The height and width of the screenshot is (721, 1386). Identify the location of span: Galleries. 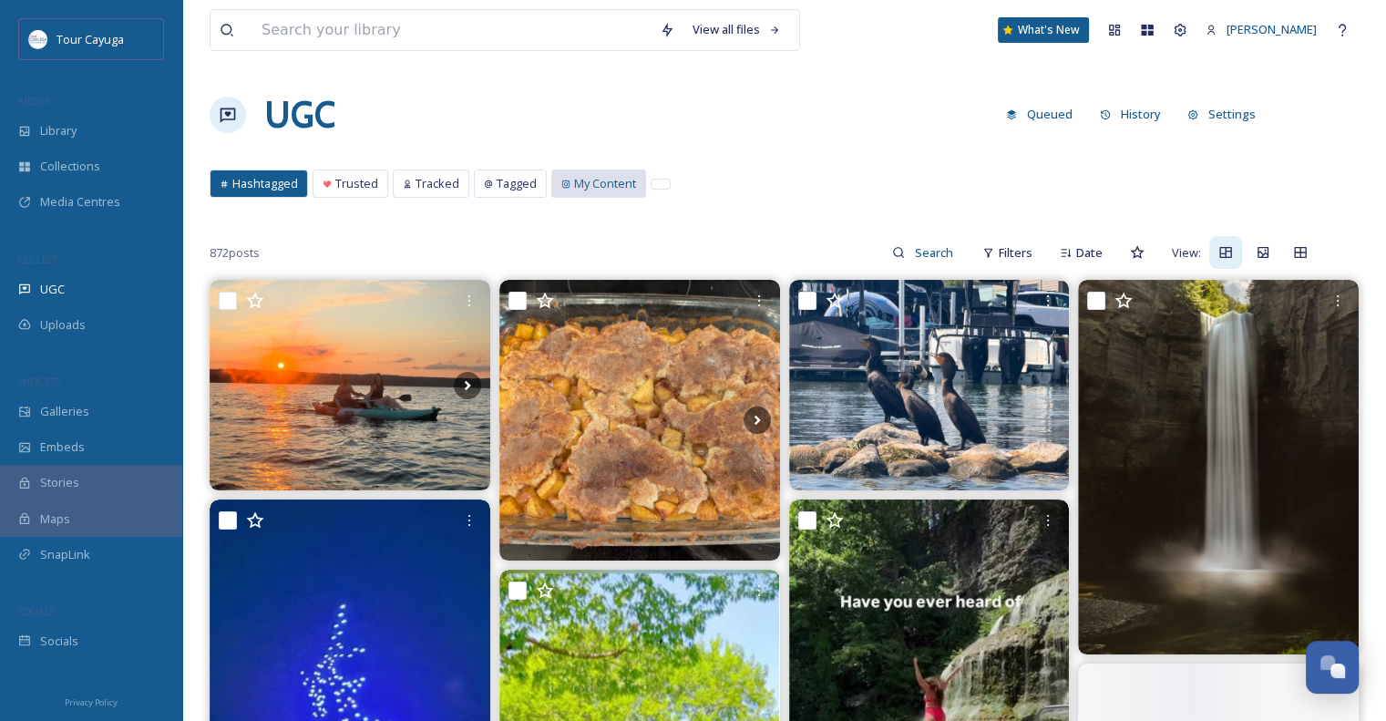
(65, 411).